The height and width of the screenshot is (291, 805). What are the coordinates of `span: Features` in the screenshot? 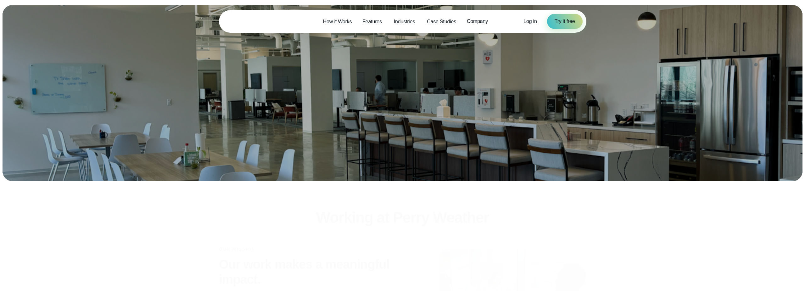 It's located at (372, 22).